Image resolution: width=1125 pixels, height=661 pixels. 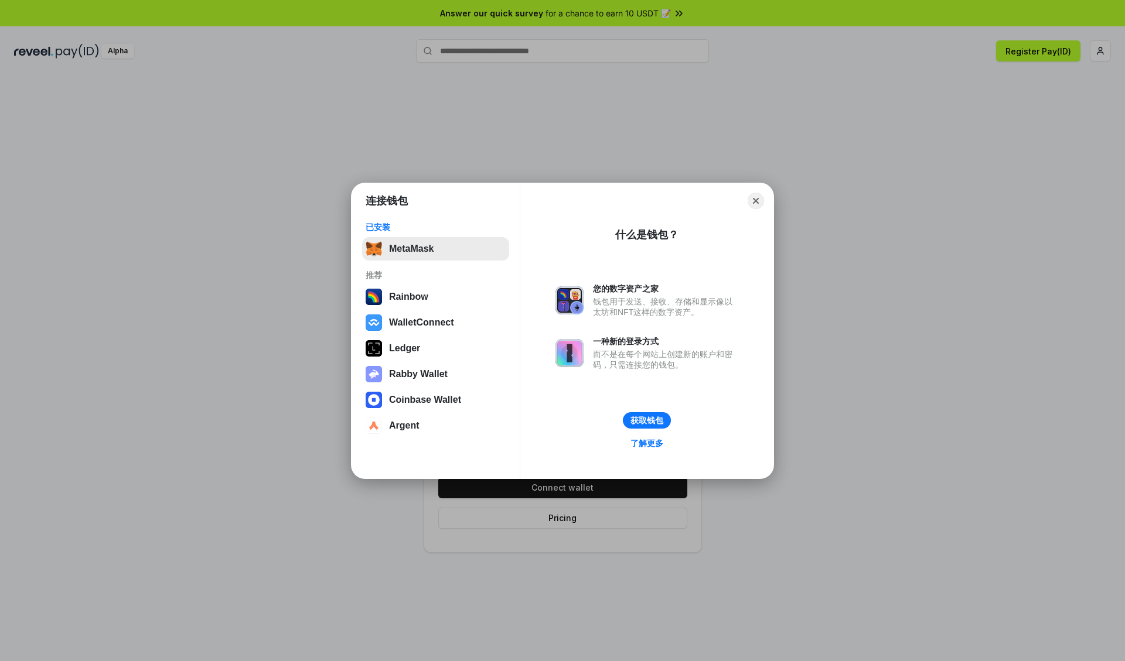 What do you see at coordinates (666, 360) in the screenshot?
I see `div: 而不是在每个网站上创建新的账户和密码，只需连接您的钱包。` at bounding box center [666, 360].